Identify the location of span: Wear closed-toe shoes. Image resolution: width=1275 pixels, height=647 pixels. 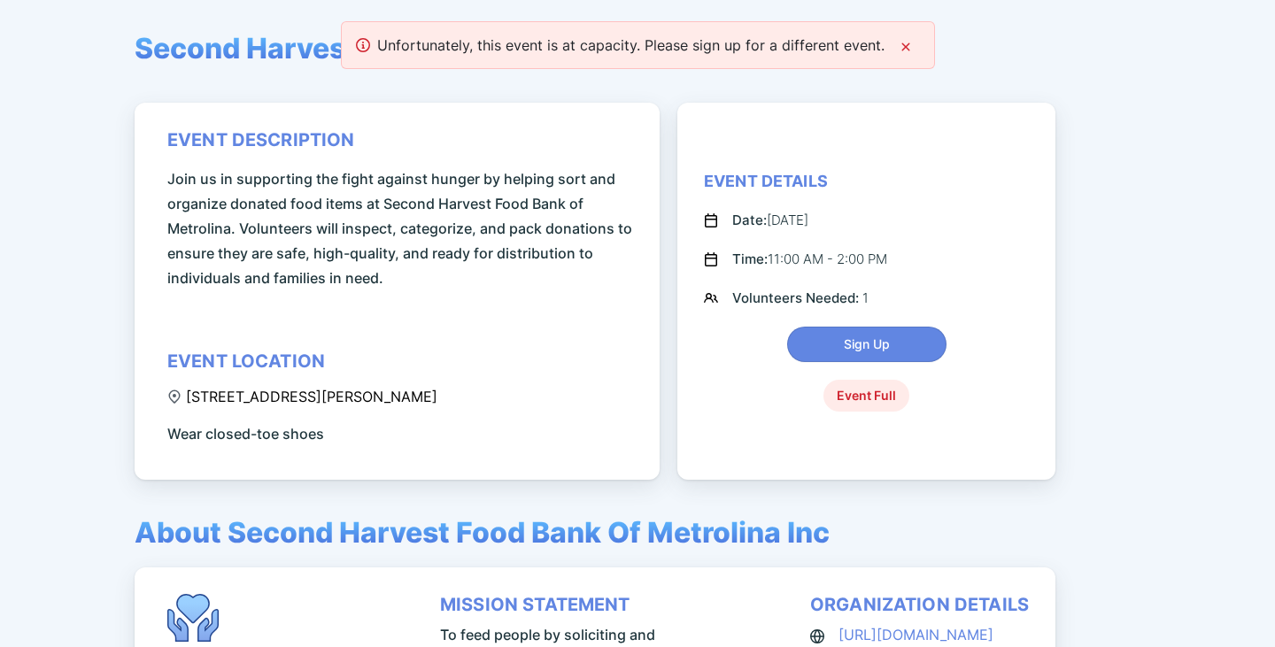
(245, 434).